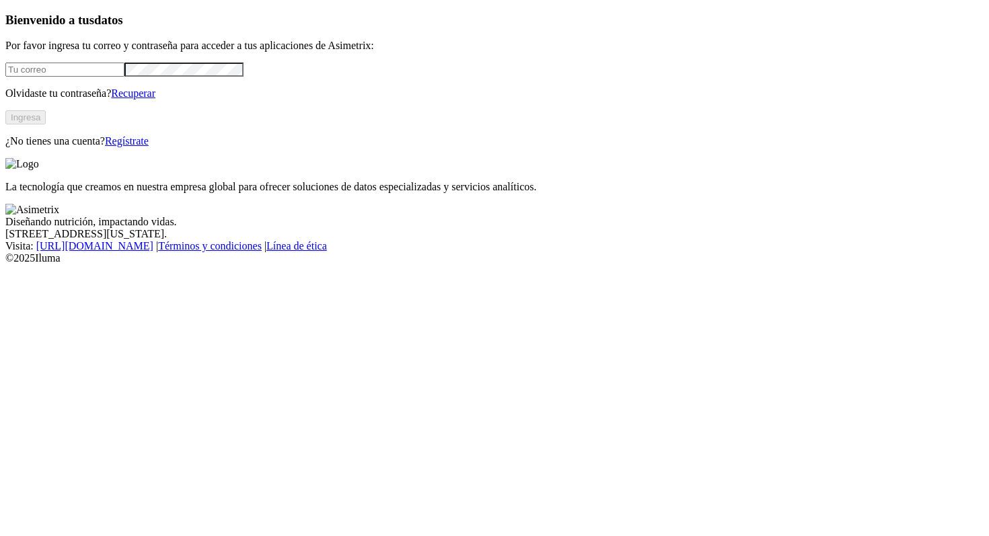 This screenshot has height=536, width=989. I want to click on h3: Bienvenido a tus, so click(495, 20).